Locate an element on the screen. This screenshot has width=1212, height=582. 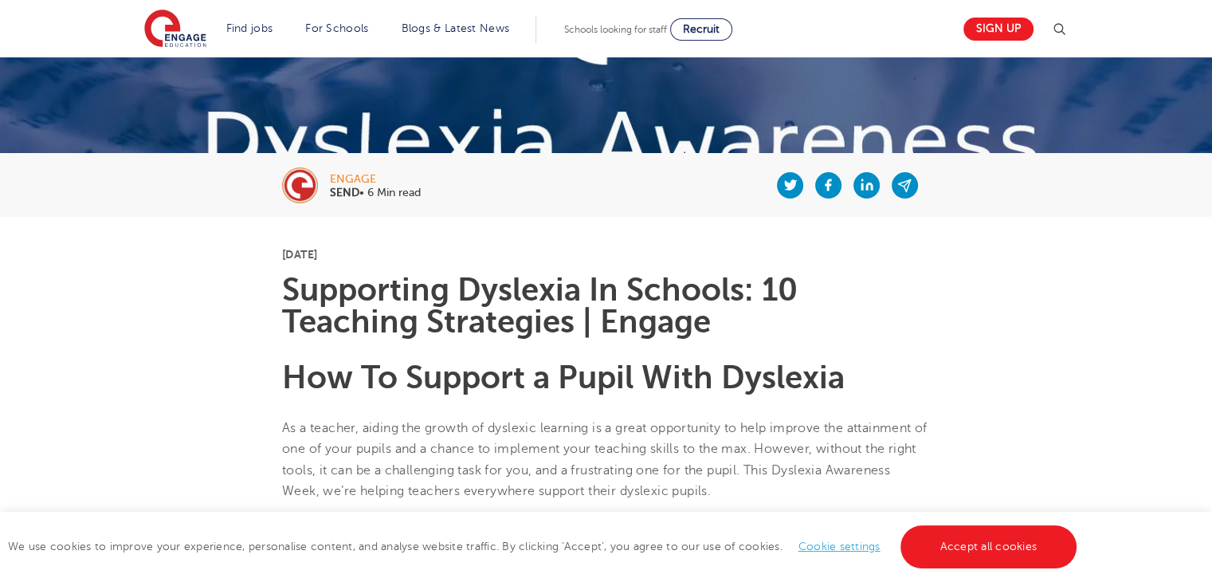
a: Accept all cookies is located at coordinates (989, 547).